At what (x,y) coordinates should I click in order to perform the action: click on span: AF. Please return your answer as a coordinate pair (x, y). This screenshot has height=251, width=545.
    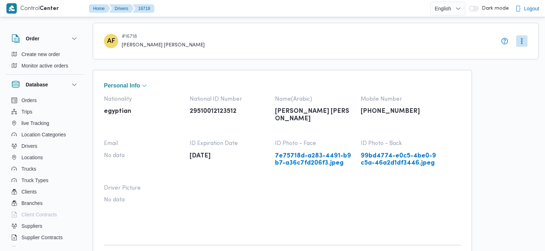
    Looking at the image, I should click on (111, 41).